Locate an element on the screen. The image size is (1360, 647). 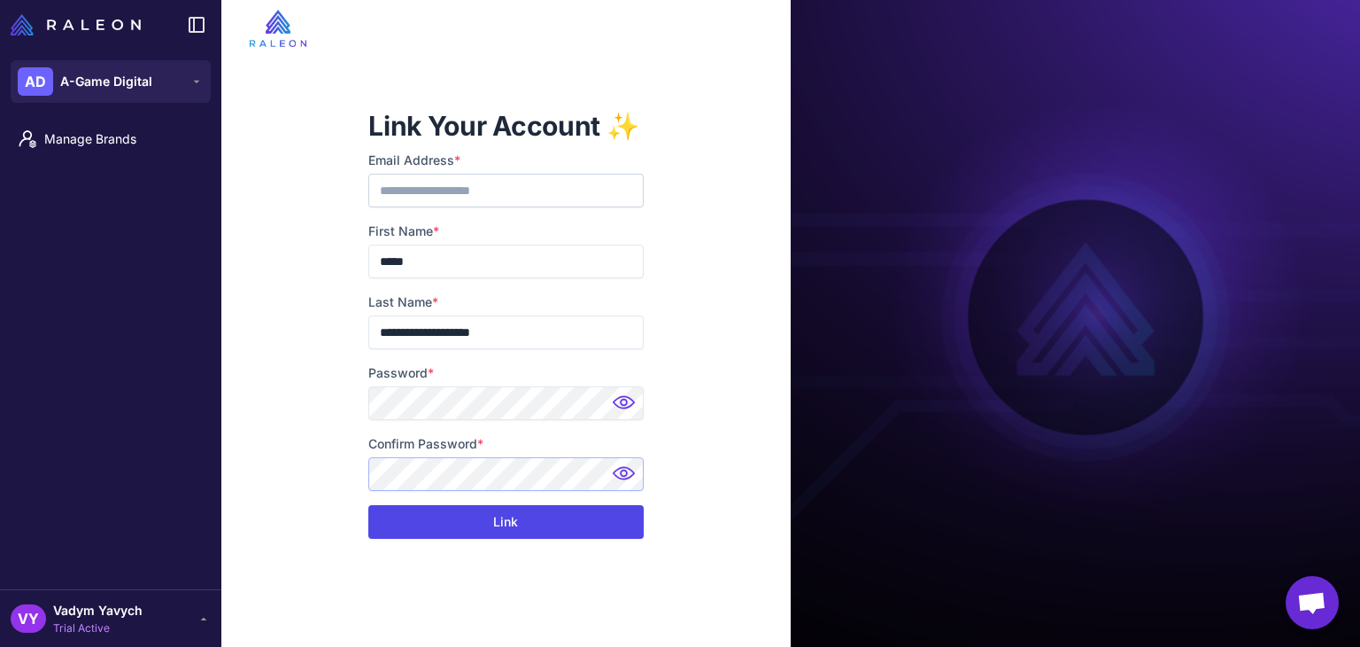
label: Password is located at coordinates (506, 373).